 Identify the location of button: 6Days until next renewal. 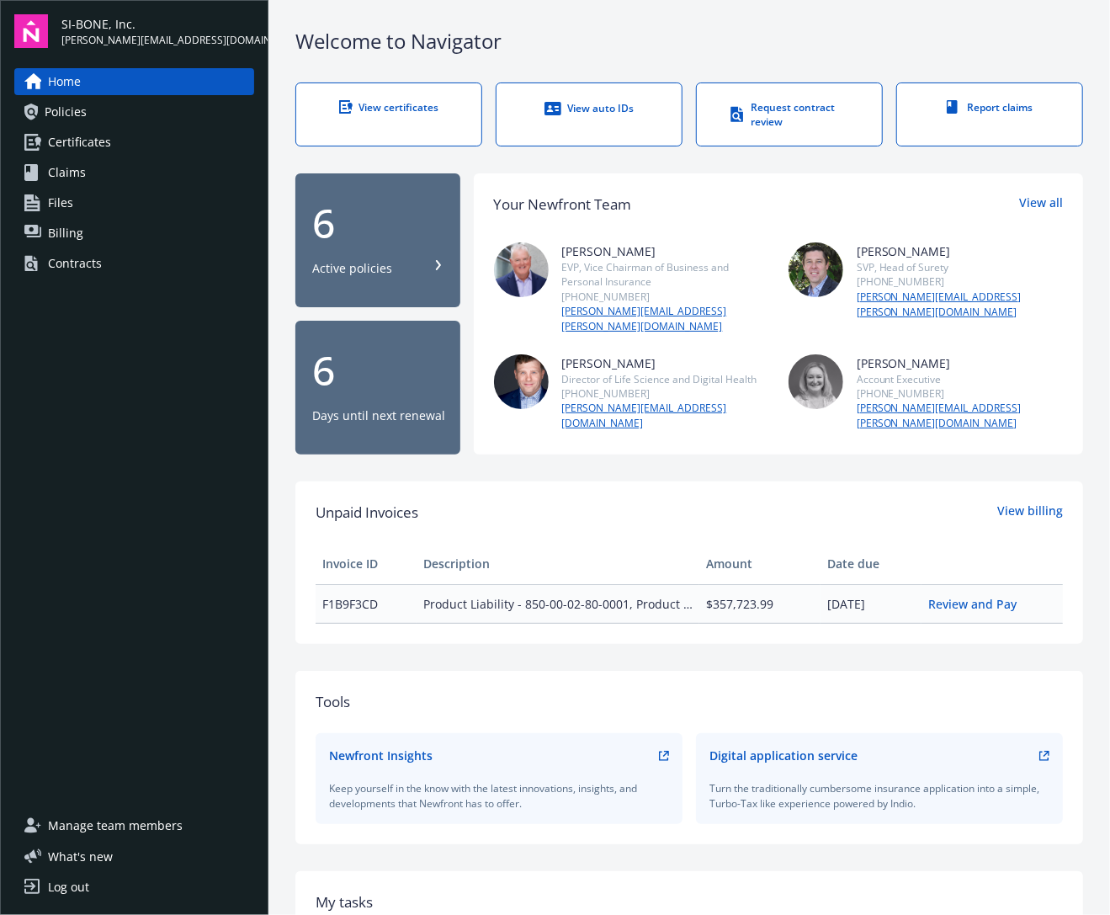
(378, 387).